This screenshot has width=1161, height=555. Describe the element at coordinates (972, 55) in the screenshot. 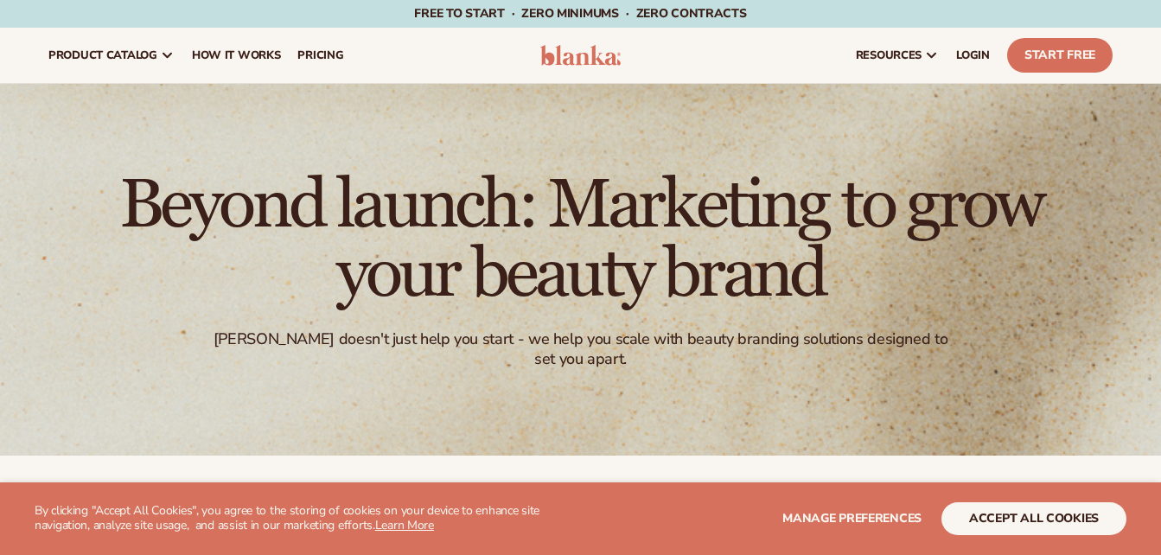

I see `a: LOGIN` at that location.